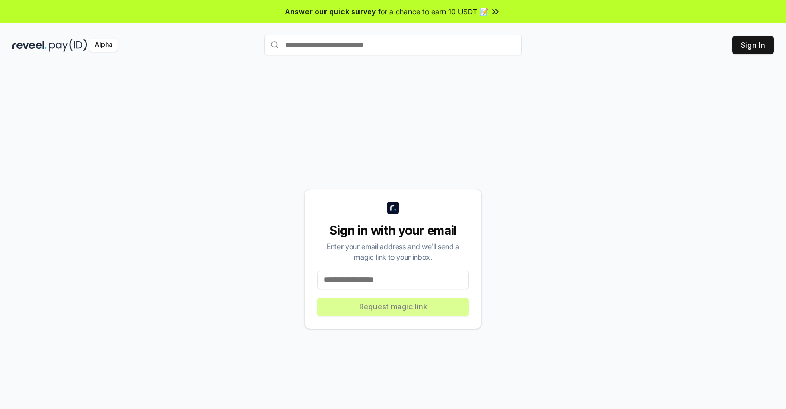 The width and height of the screenshot is (786, 409). I want to click on div: Sign in with your email, so click(393, 230).